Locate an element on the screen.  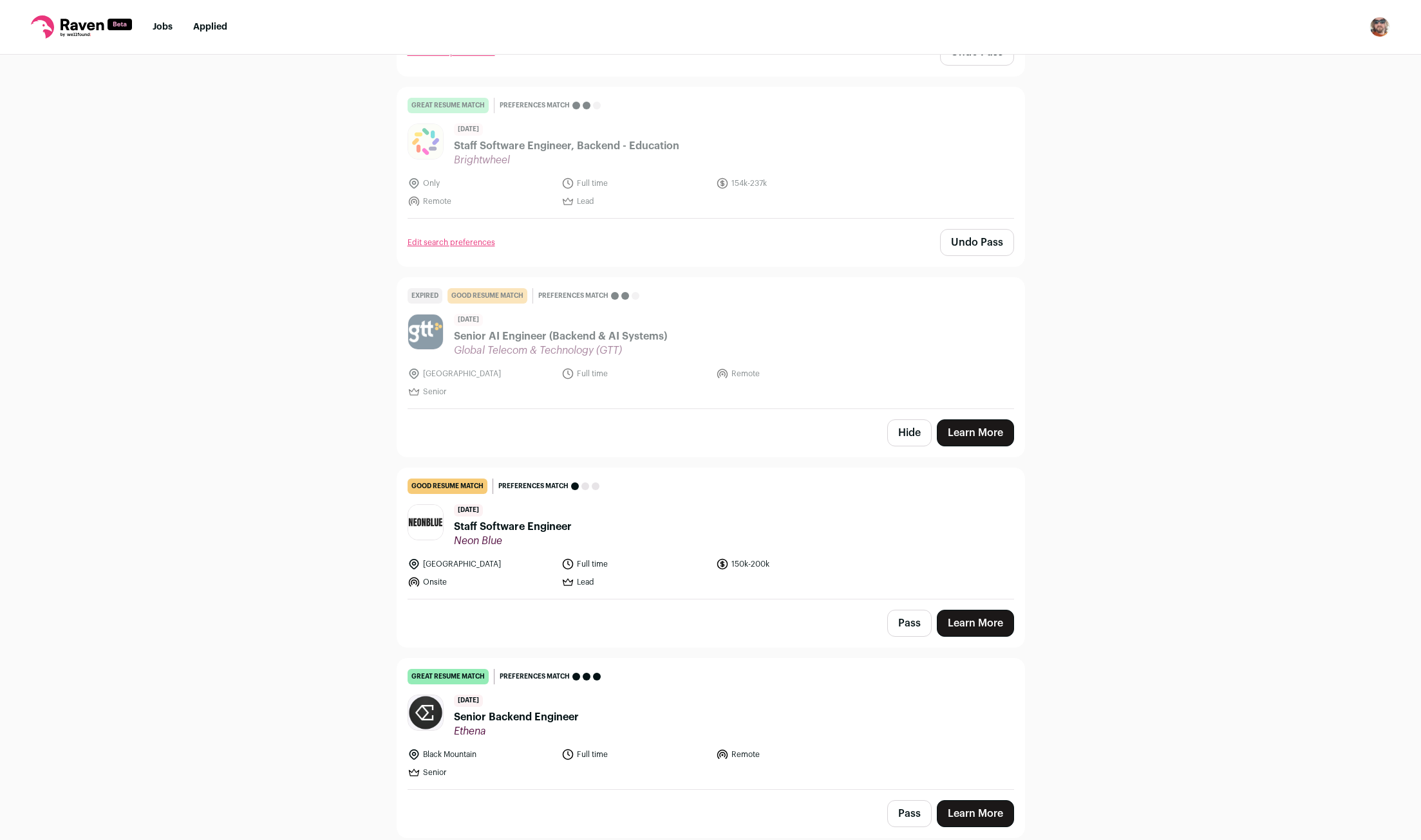
img: e8d213d162e254de49f121a5befe8db26f36605c393df5b864b77d06395b4e1c.jpg is located at coordinates (426, 522).